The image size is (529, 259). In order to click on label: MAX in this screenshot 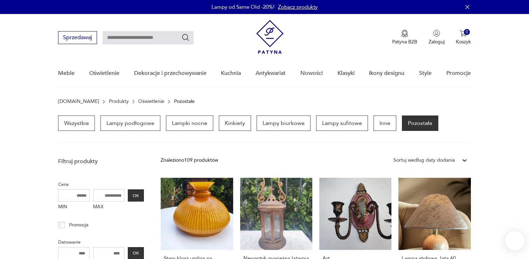, I will do `click(109, 207)`.